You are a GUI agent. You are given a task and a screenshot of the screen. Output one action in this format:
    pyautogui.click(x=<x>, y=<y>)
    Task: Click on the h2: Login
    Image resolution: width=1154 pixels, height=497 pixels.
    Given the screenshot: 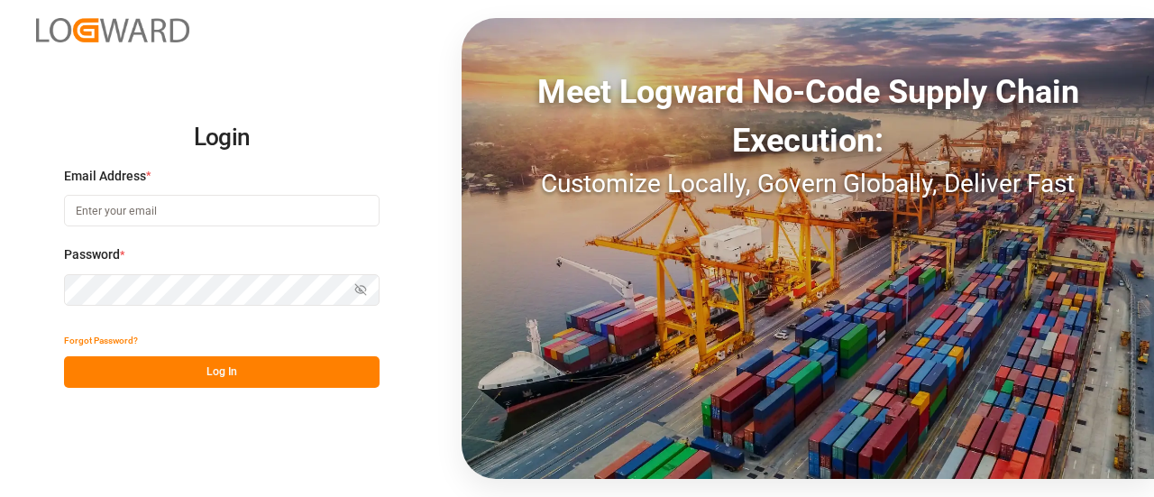 What is the action you would take?
    pyautogui.click(x=222, y=138)
    